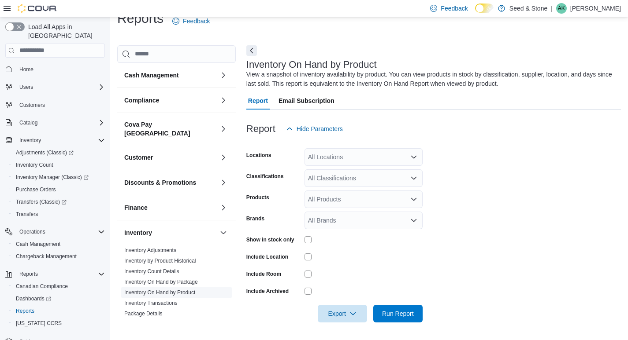 The image size is (628, 340). Describe the element at coordinates (342, 314) in the screenshot. I see `button: Export` at that location.